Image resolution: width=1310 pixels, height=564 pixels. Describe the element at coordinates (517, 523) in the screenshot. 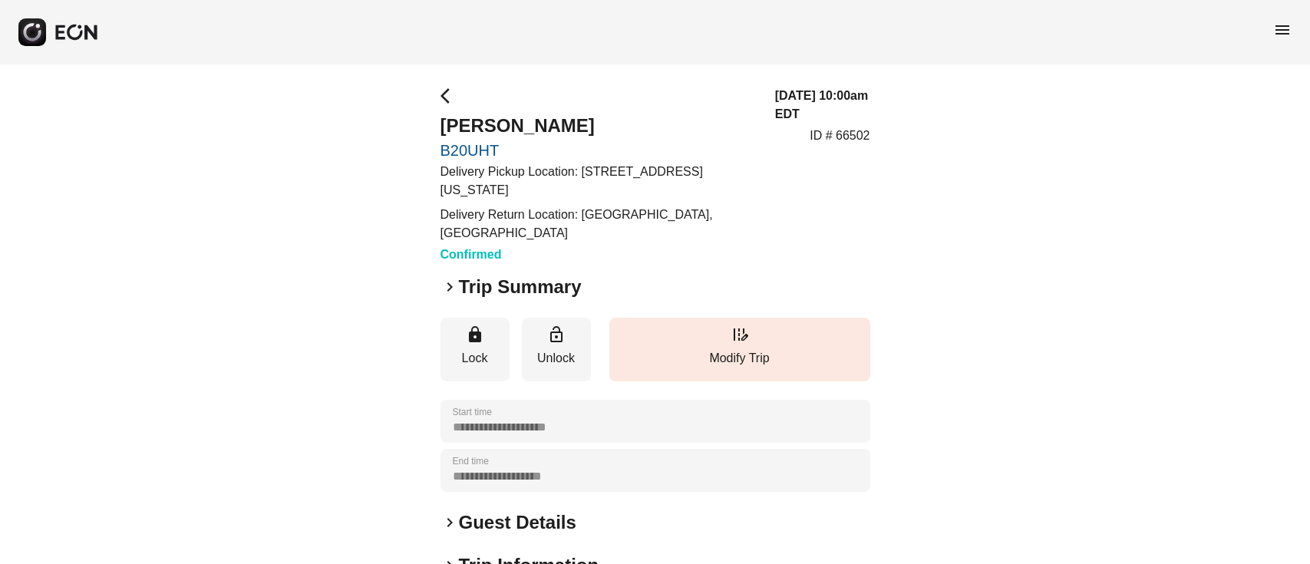

I see `h2: Guest Details` at that location.